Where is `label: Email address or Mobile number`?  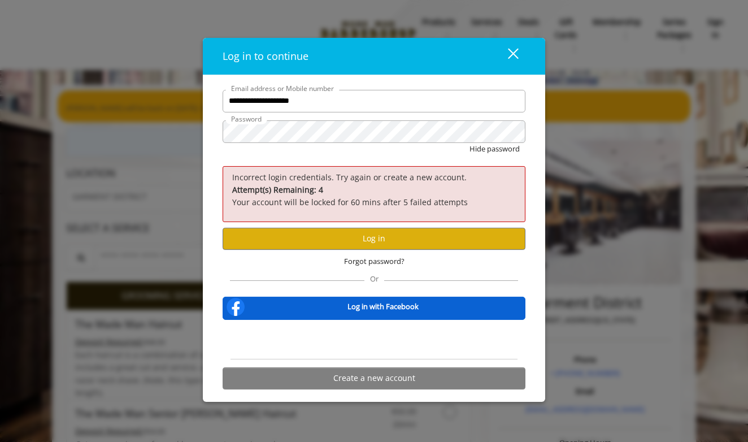
label: Email address or Mobile number is located at coordinates (282, 88).